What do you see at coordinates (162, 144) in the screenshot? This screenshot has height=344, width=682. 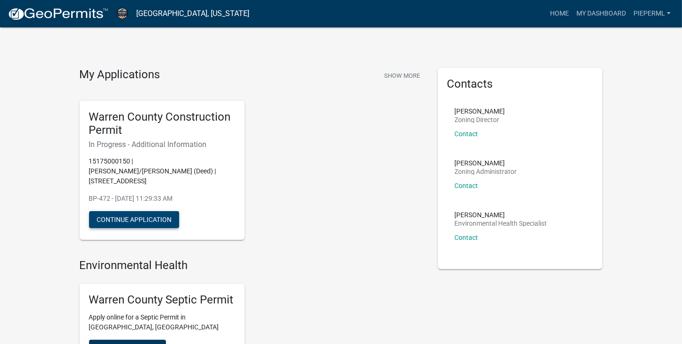 I see `h6: In Progress - Additional Information` at bounding box center [162, 144].